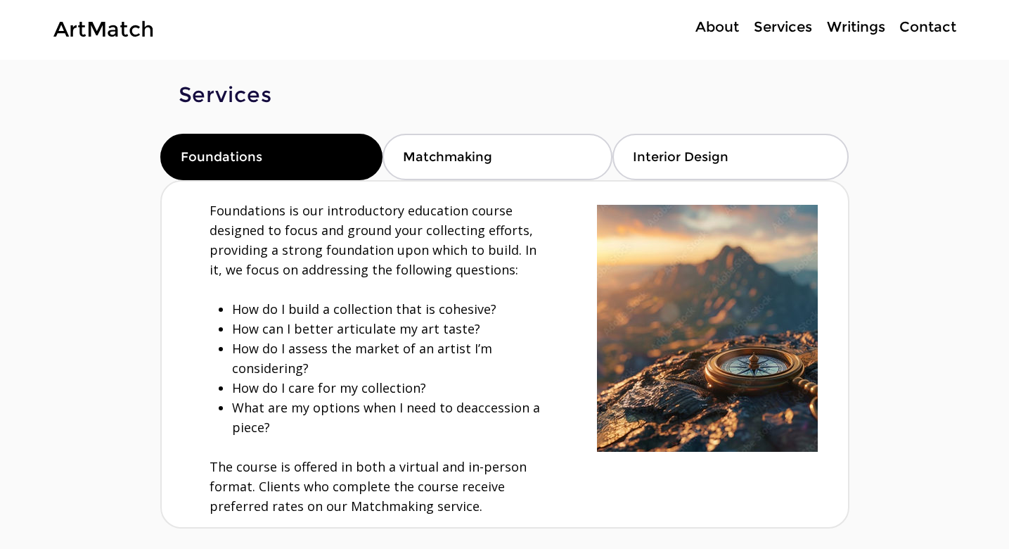  I want to click on span: How do I assess the market of an artist I’m considering?, so click(362, 358).